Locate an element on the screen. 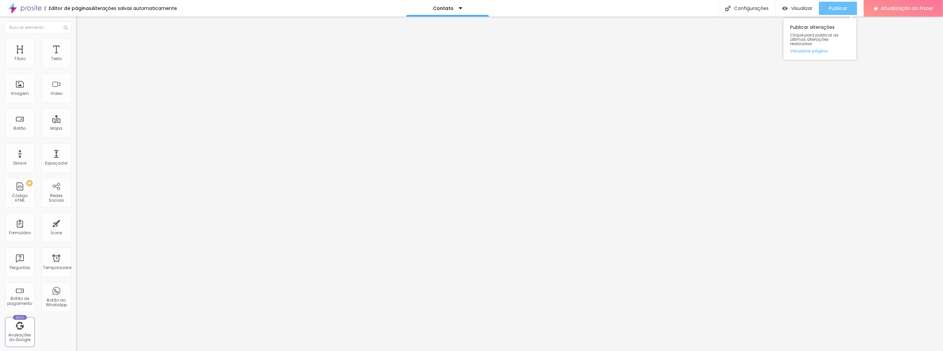  font: Código HTML is located at coordinates (20, 198).